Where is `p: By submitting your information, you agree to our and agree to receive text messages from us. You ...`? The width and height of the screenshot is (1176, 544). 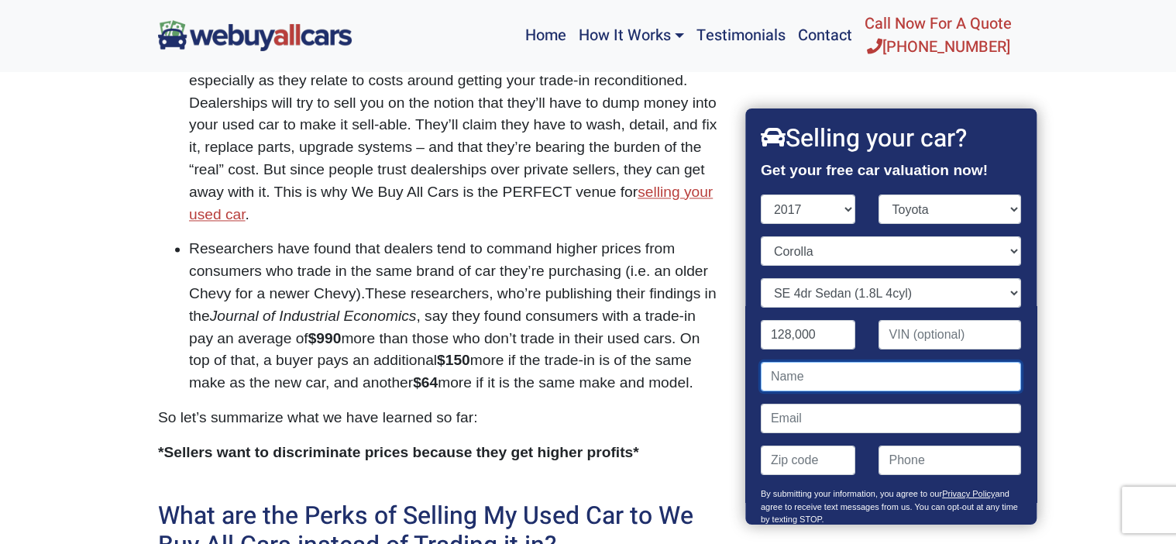 p: By submitting your information, you agree to our and agree to receive text messages from us. You ... is located at coordinates (891, 511).